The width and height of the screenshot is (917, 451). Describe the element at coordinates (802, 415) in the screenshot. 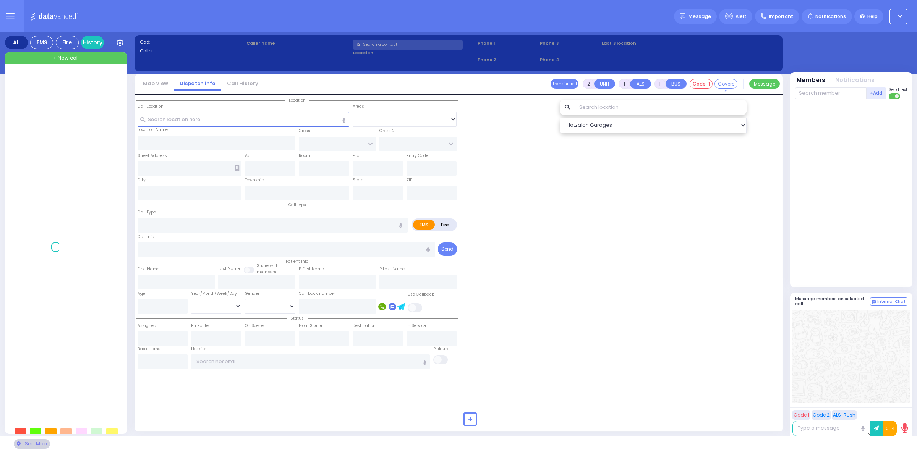

I see `button: Code 1` at that location.